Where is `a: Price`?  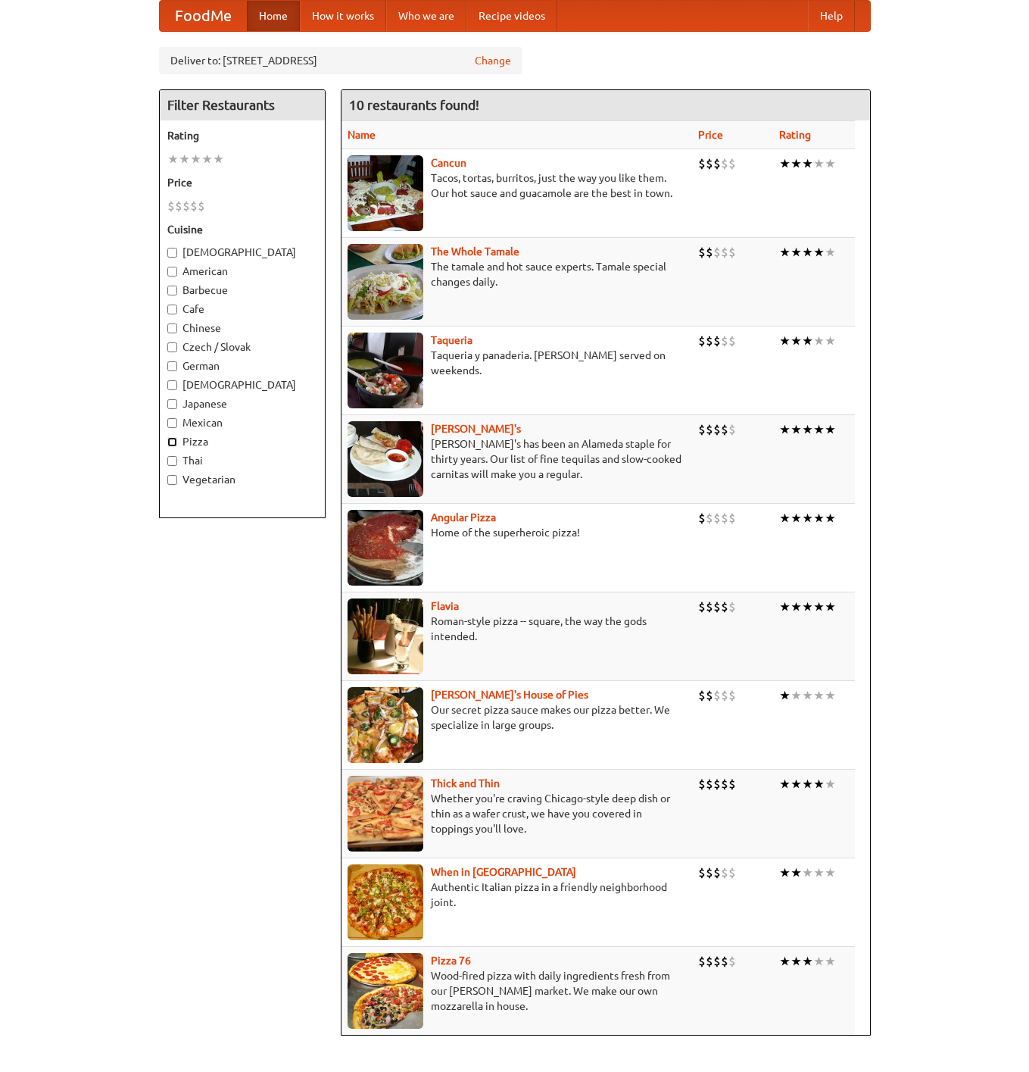
a: Price is located at coordinates (711, 135).